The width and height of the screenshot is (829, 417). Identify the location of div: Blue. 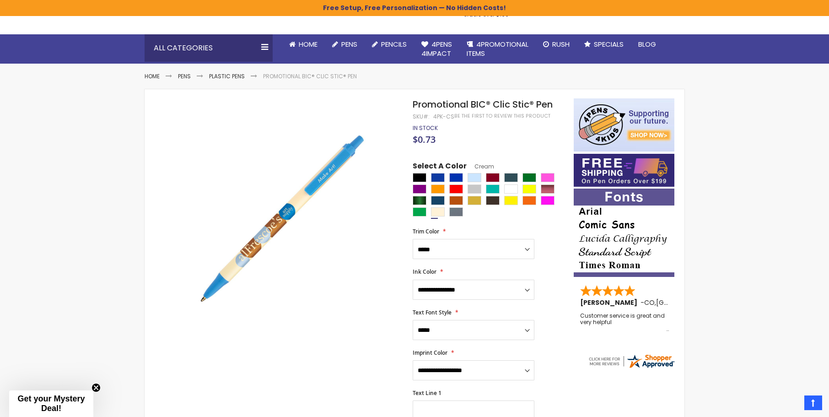
(456, 177).